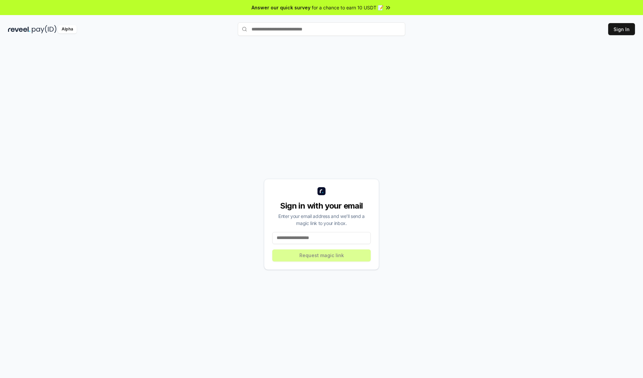 This screenshot has width=643, height=378. Describe the element at coordinates (44, 29) in the screenshot. I see `img: pay_id` at that location.